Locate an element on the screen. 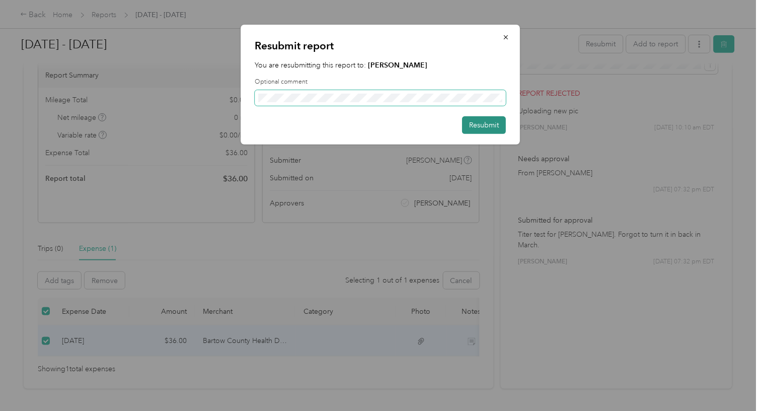  button: Resubmit is located at coordinates (484, 125).